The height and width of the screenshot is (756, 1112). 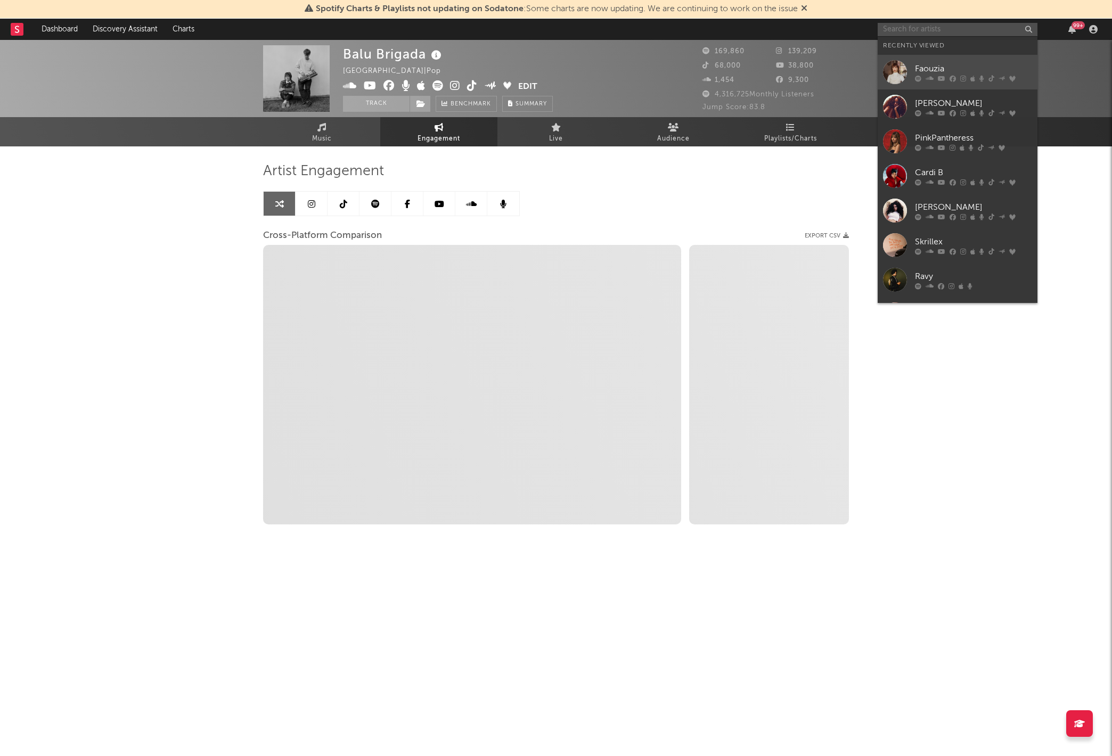 What do you see at coordinates (1072, 29) in the screenshot?
I see `button: 99+` at bounding box center [1072, 29].